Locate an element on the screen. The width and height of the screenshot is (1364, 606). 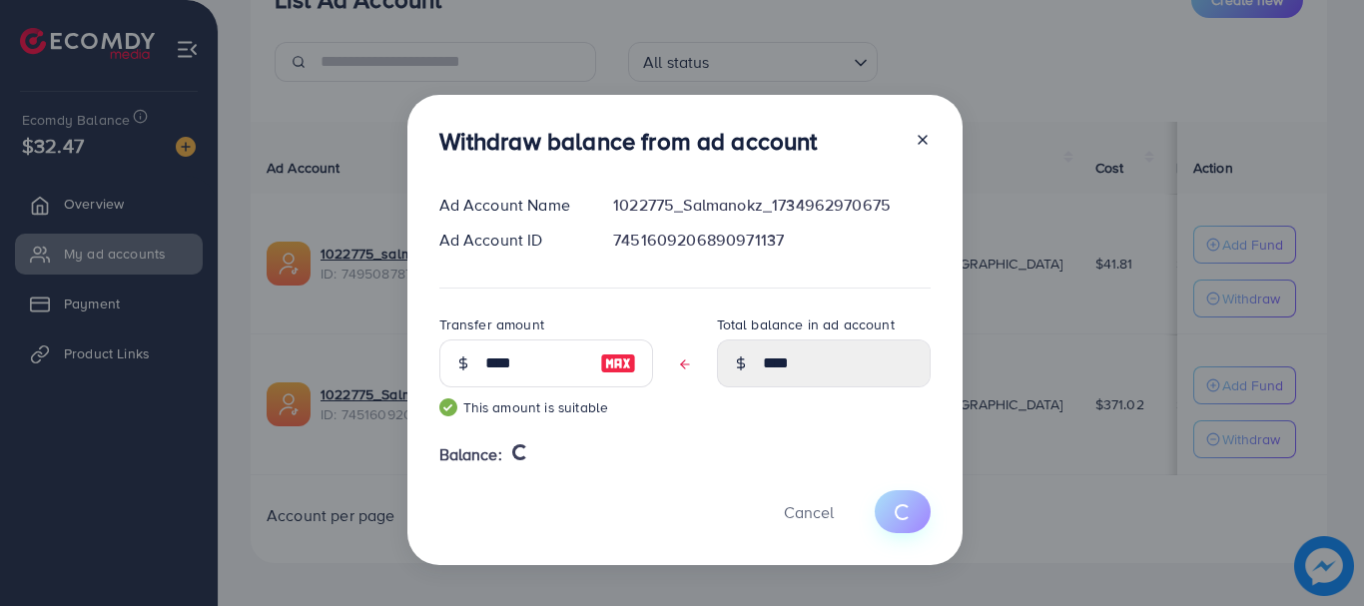
span: Cancel is located at coordinates (809, 512).